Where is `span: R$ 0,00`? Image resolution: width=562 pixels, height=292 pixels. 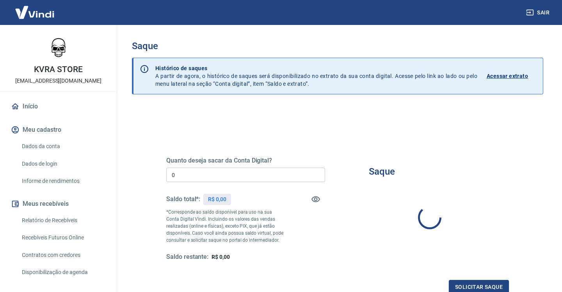 span: R$ 0,00 is located at coordinates (221, 257).